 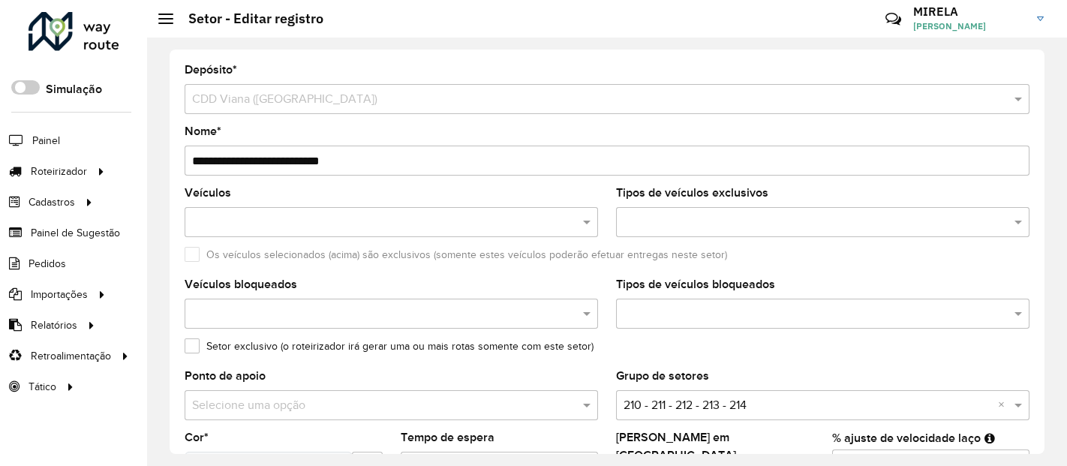 What do you see at coordinates (208, 193) in the screenshot?
I see `label: Veículos` at bounding box center [208, 193].